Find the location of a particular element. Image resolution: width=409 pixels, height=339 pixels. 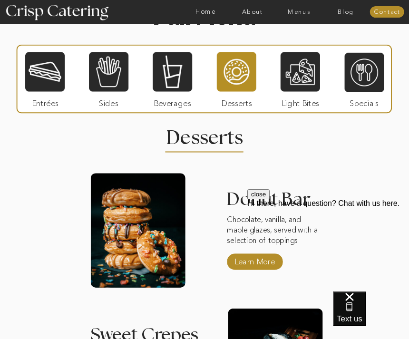

a: Contact is located at coordinates (387, 12).